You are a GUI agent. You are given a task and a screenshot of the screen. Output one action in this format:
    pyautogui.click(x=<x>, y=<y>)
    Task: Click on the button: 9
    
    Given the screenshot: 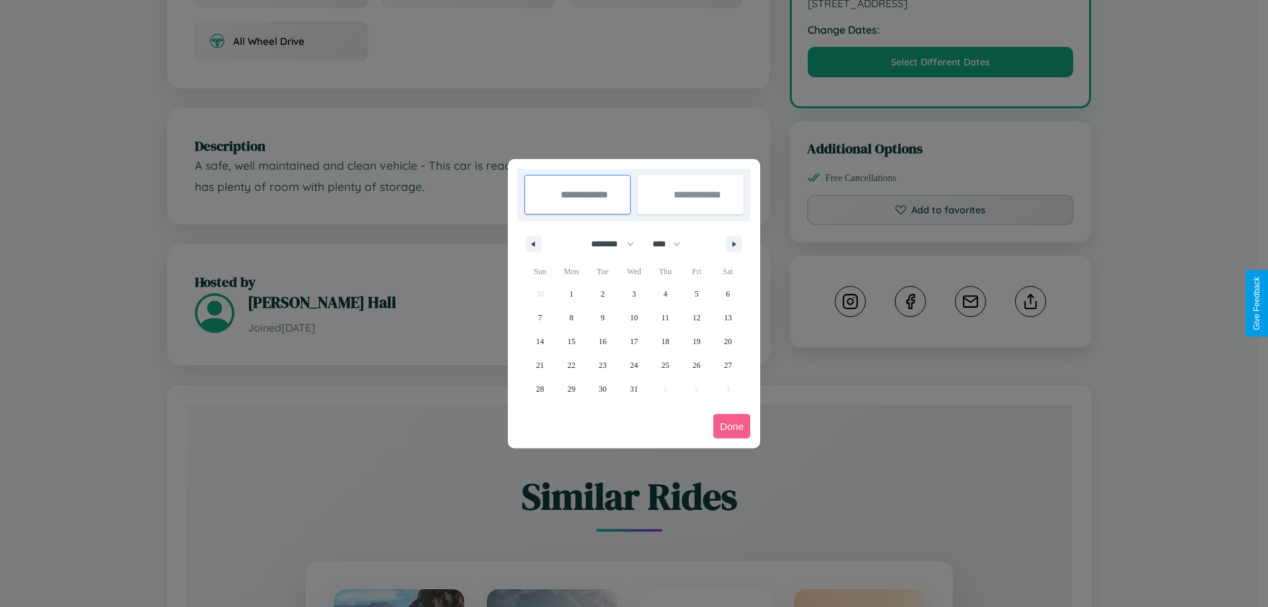 What is the action you would take?
    pyautogui.click(x=603, y=318)
    